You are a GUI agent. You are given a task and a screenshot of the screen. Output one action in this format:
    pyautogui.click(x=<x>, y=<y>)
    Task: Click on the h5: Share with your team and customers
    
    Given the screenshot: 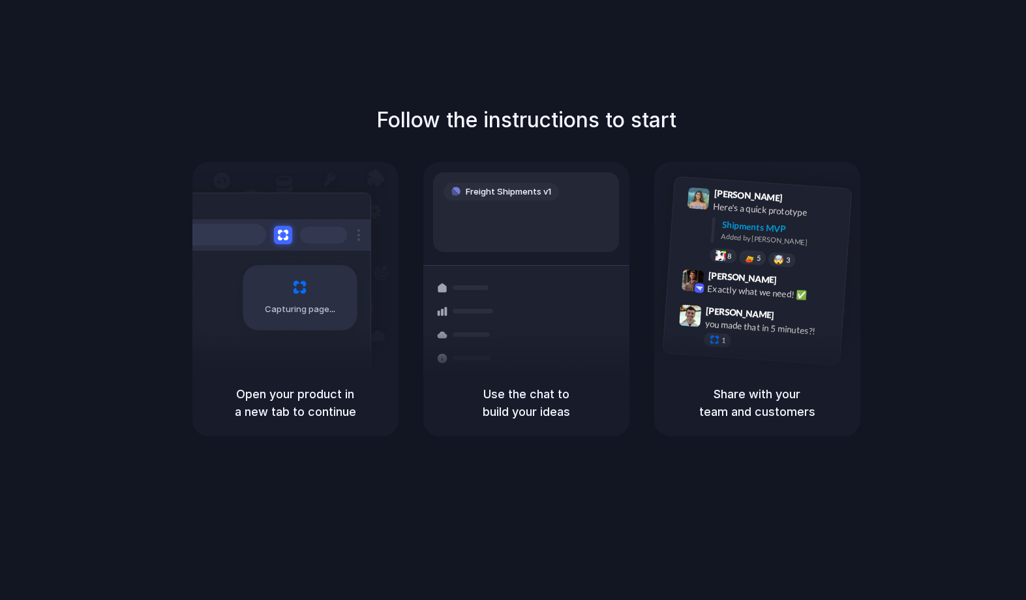 What is the action you would take?
    pyautogui.click(x=758, y=403)
    